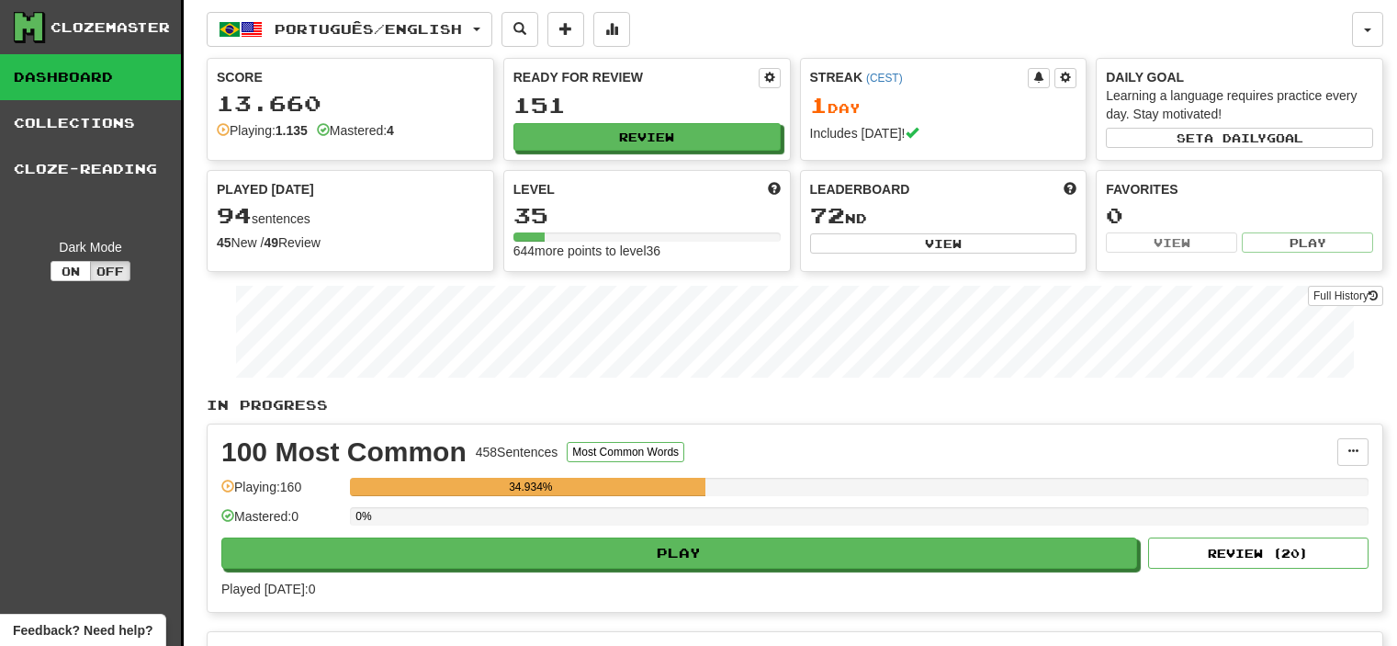  Describe the element at coordinates (350, 77) in the screenshot. I see `div: Score` at that location.